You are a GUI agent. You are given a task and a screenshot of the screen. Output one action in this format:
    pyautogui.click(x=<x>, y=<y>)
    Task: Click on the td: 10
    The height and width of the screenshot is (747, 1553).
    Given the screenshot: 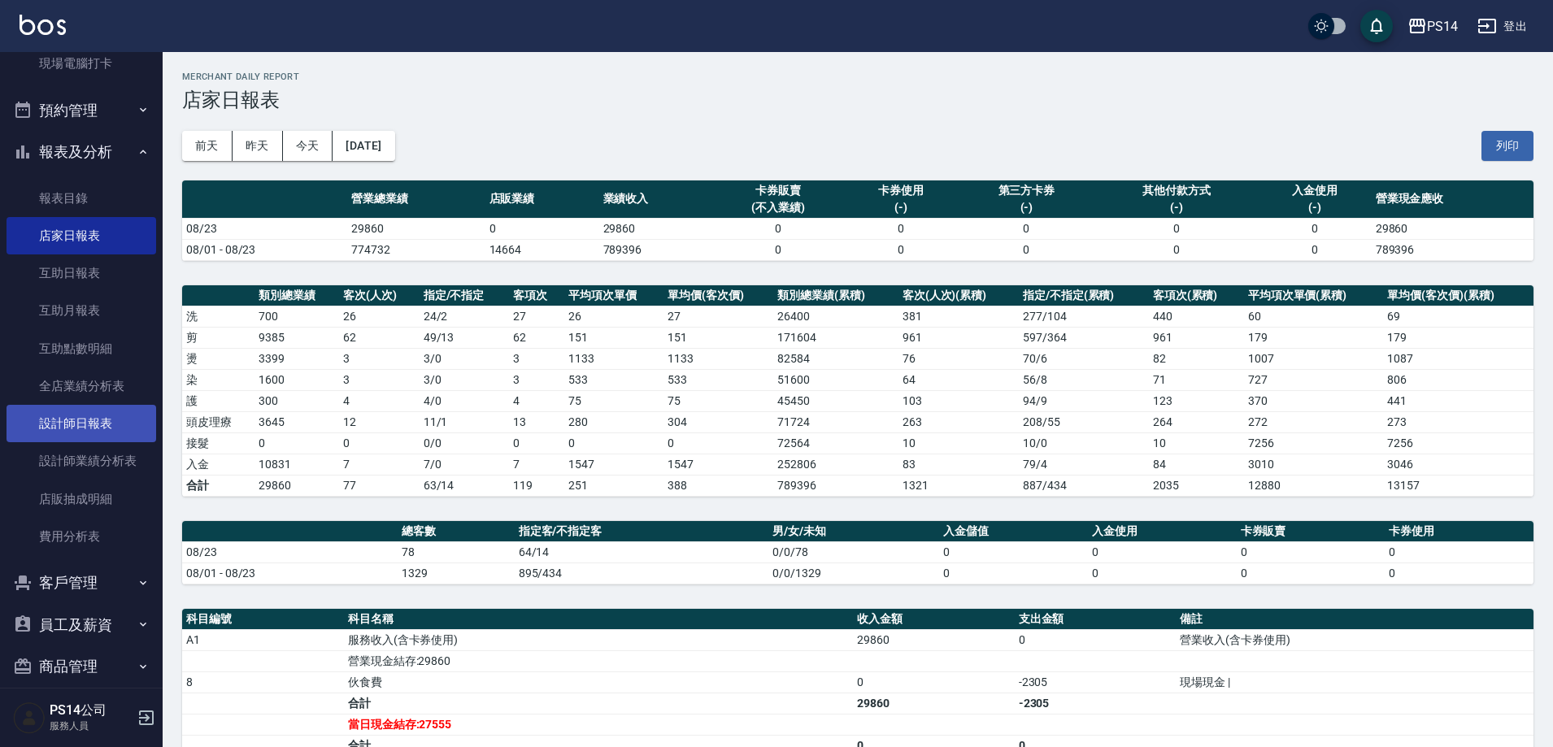 What is the action you would take?
    pyautogui.click(x=1196, y=443)
    